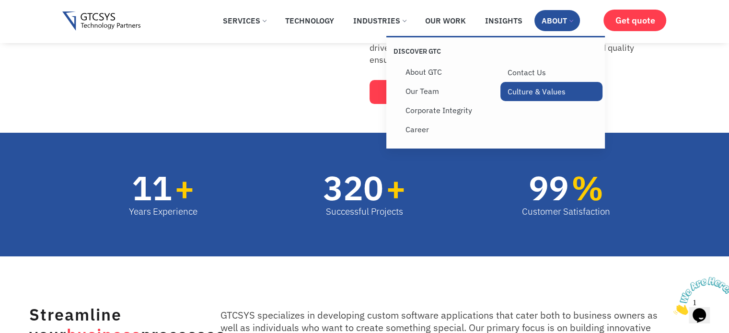 The image size is (729, 333). I want to click on a: Get quote, so click(635, 20).